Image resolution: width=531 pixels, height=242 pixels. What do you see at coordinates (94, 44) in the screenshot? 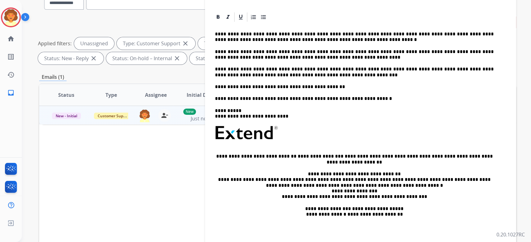
I see `div: Unassigned` at bounding box center [94, 44].